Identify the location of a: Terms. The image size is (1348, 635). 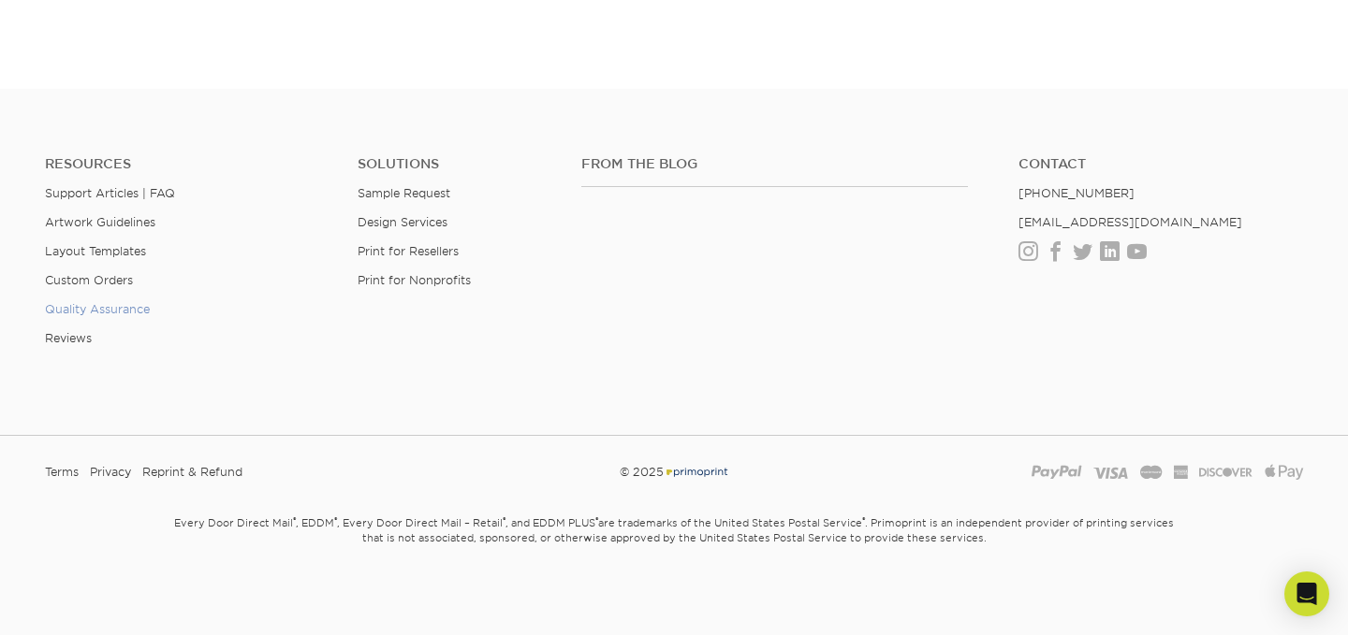
(62, 473).